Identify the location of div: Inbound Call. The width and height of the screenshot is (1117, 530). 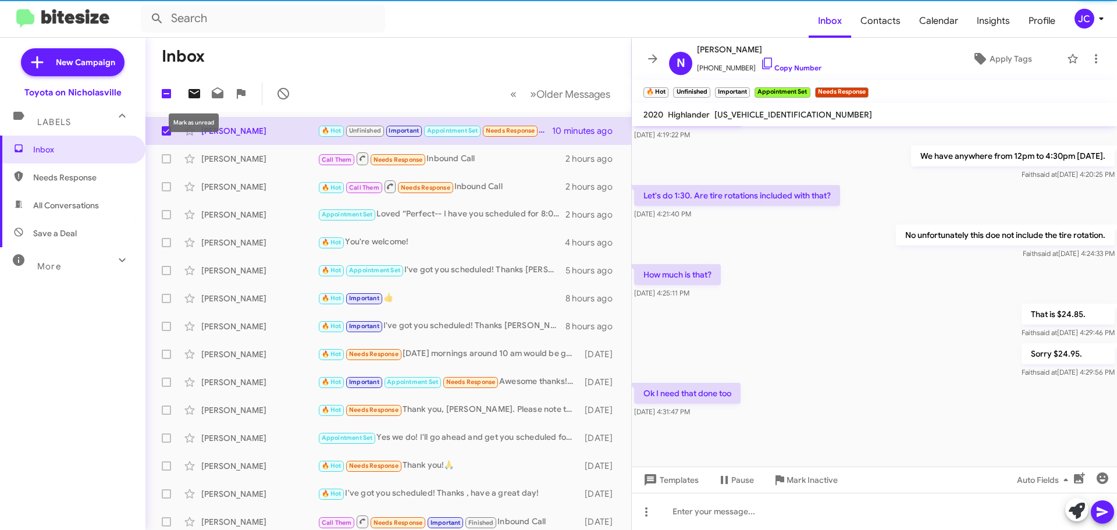
(441, 158).